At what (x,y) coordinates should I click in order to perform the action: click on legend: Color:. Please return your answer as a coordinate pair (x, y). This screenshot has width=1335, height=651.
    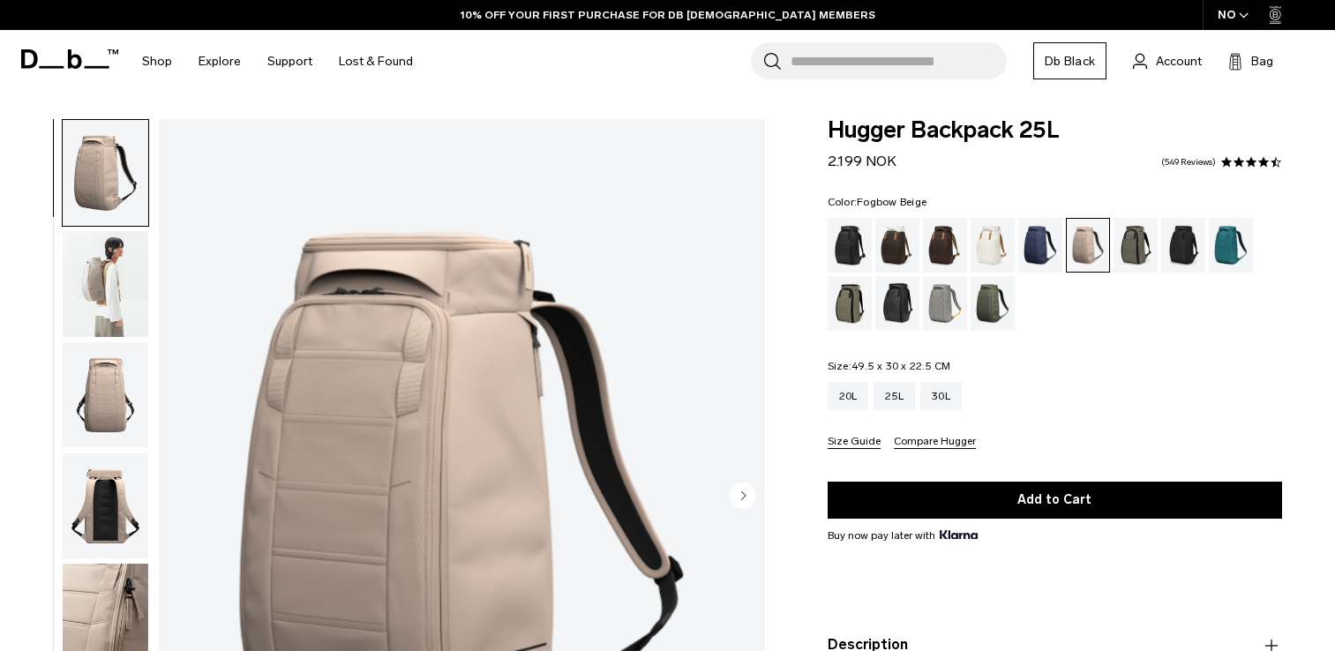
    Looking at the image, I should click on (877, 202).